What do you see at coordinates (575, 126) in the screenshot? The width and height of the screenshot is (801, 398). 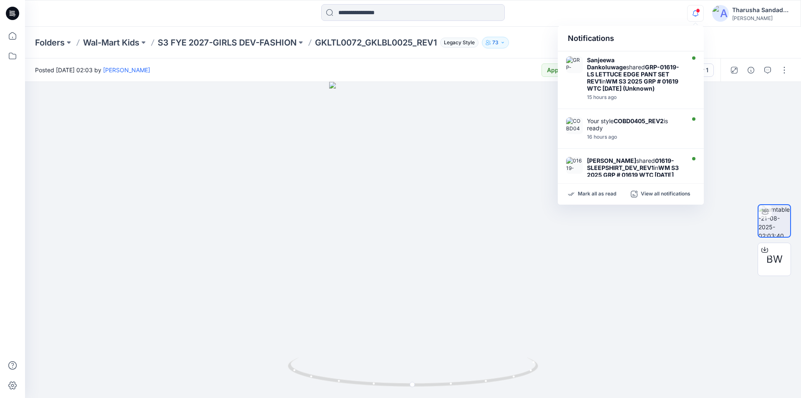 I see `img: COBD0405_REV2` at bounding box center [575, 126].